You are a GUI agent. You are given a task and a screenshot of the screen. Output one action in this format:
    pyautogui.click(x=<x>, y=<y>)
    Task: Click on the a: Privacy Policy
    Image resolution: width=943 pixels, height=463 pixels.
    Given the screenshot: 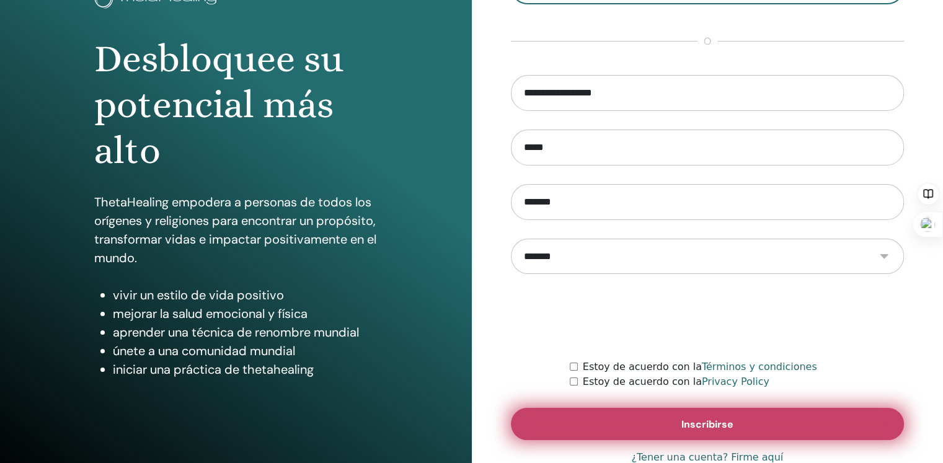 What is the action you would take?
    pyautogui.click(x=735, y=381)
    